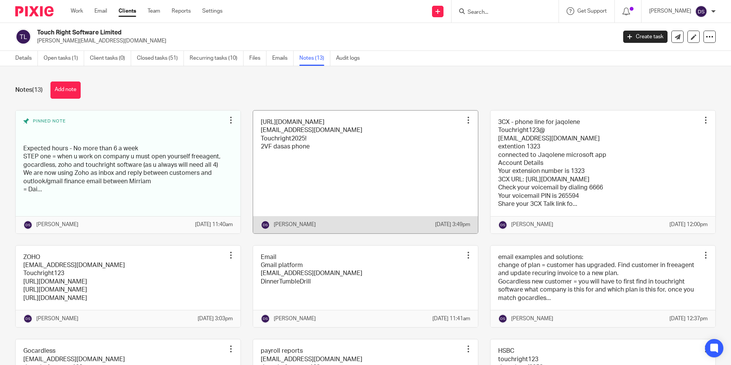 This screenshot has height=365, width=731. I want to click on div: Pinned note, so click(124, 128).